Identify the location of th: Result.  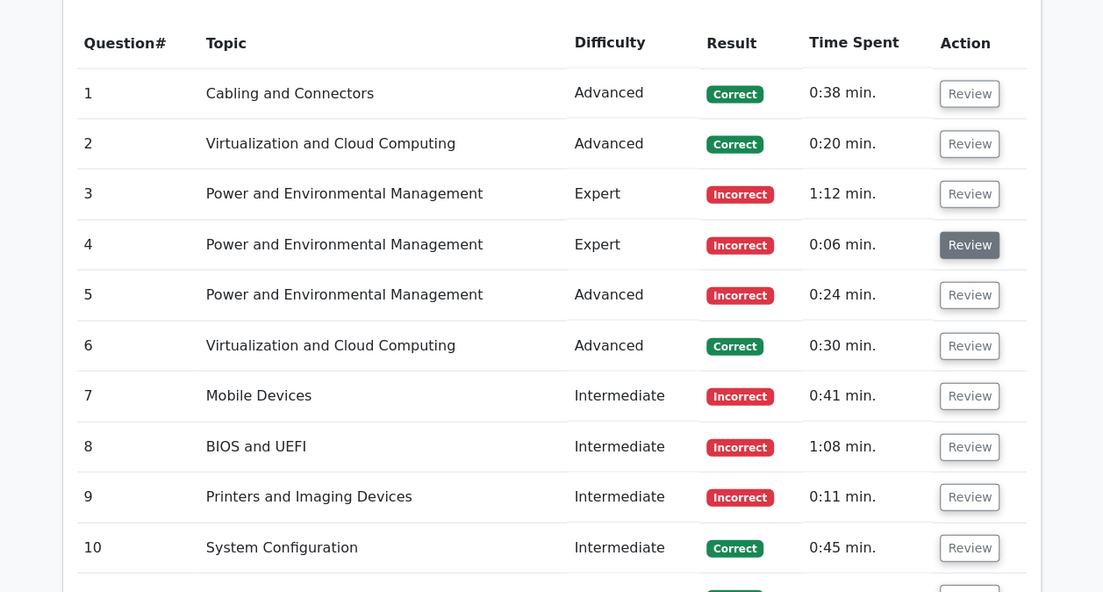
(750, 43).